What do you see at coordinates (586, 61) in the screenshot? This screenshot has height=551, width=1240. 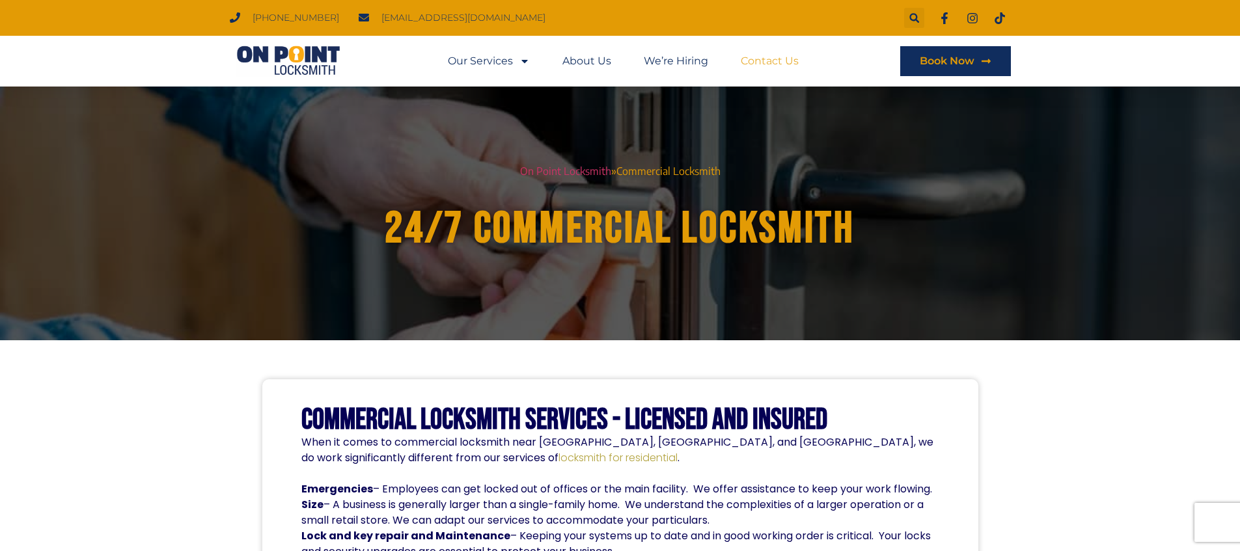 I see `a: About Us` at bounding box center [586, 61].